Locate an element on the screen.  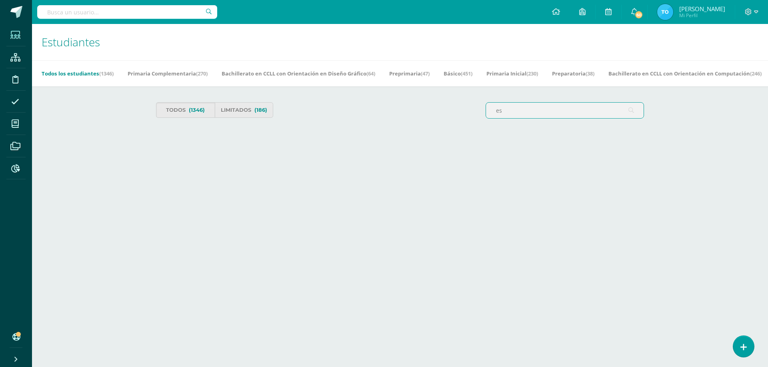
a: Bachillerato en CCLL con Orientación en Diseño Gráfico(64) is located at coordinates (298, 74).